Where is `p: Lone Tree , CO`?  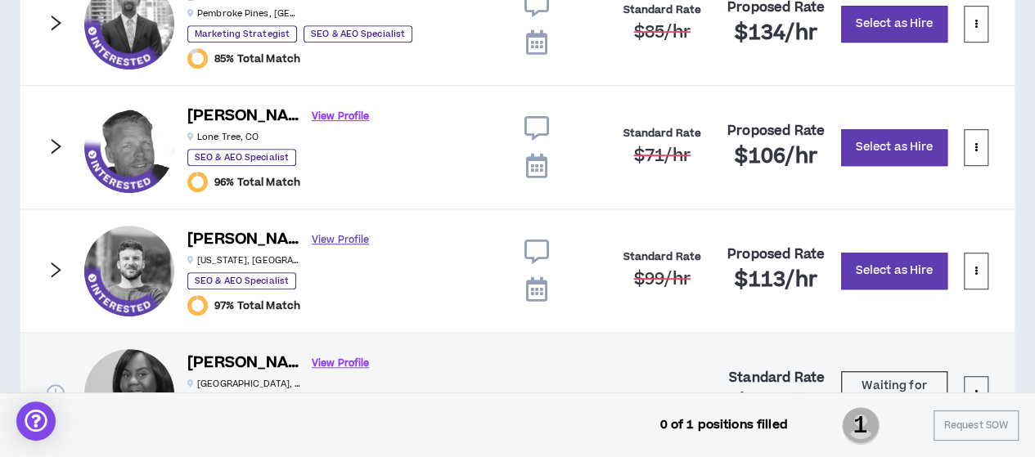 p: Lone Tree , CO is located at coordinates (223, 137).